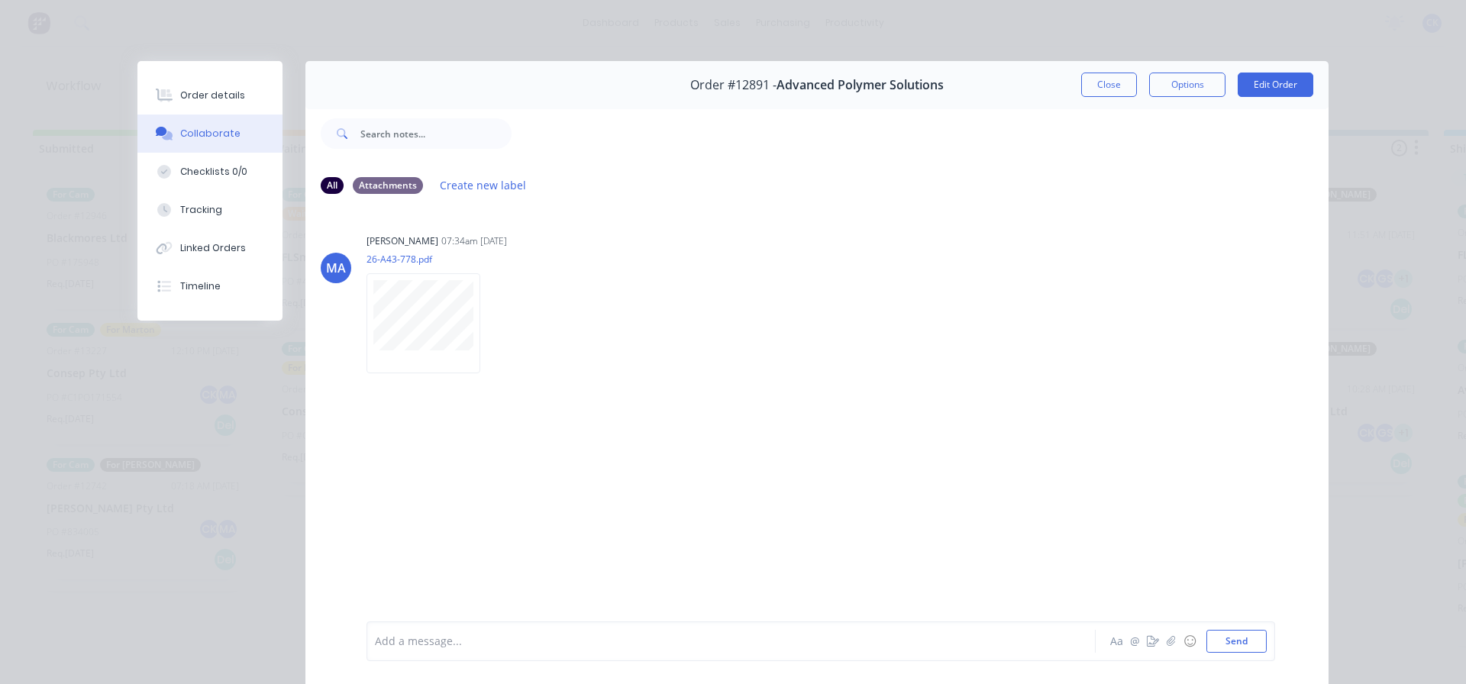  What do you see at coordinates (483, 185) in the screenshot?
I see `button: Create new label` at bounding box center [483, 185].